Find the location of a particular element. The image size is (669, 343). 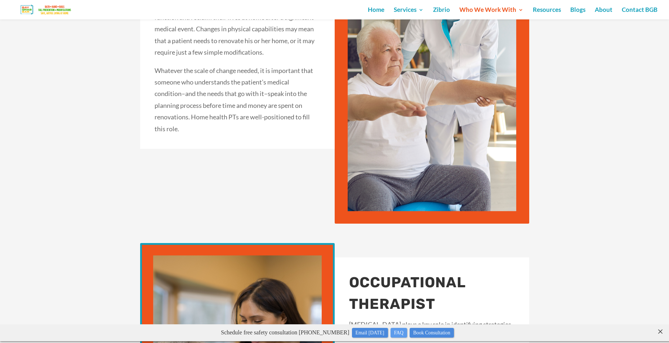

a: About is located at coordinates (603, 13).